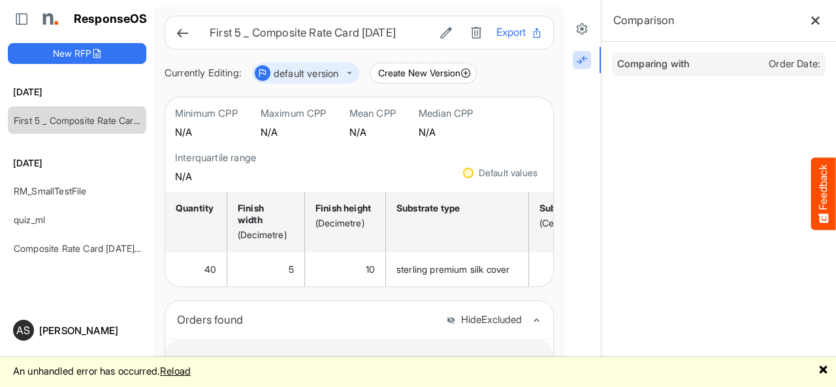 The width and height of the screenshot is (836, 387). What do you see at coordinates (794, 64) in the screenshot?
I see `span: Order Date:` at bounding box center [794, 64].